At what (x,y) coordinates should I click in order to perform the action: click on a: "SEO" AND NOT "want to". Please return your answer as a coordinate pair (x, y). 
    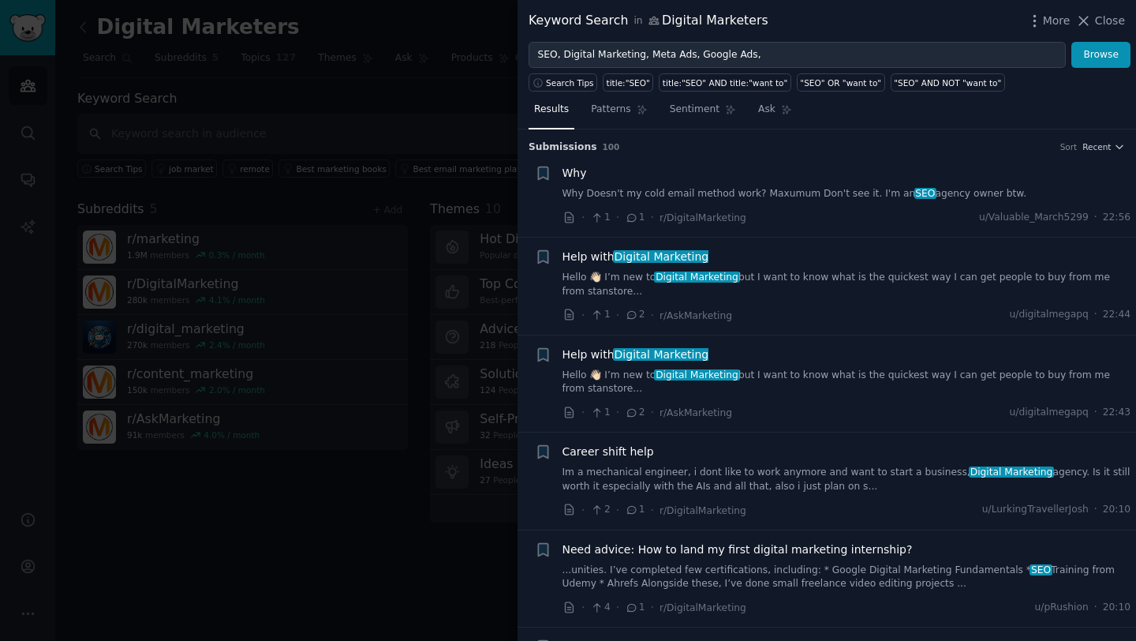
    Looking at the image, I should click on (948, 82).